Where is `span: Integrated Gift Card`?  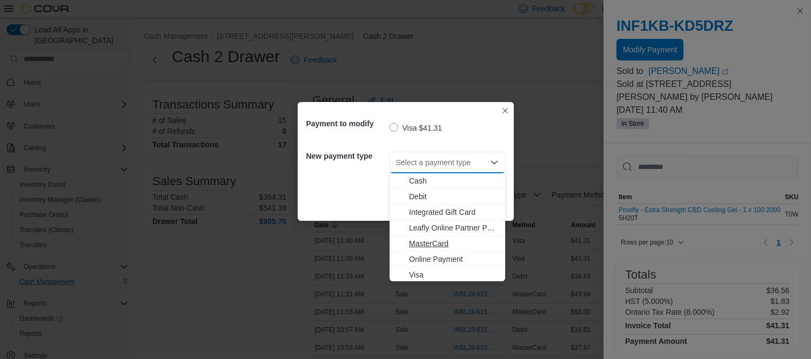
span: Integrated Gift Card is located at coordinates (454, 212).